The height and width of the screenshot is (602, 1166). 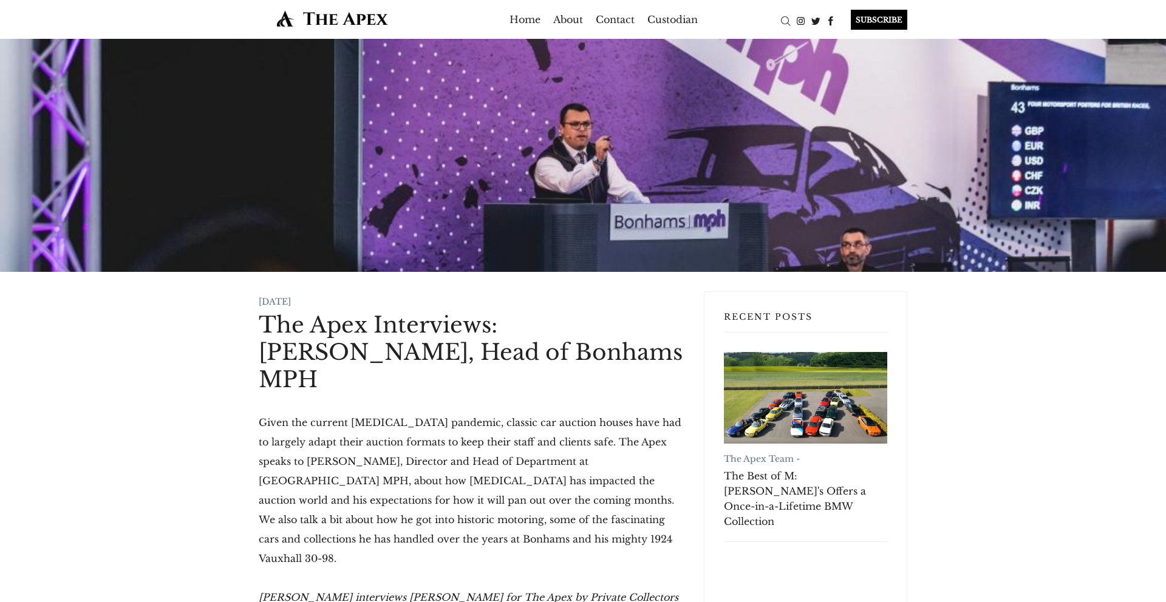 I want to click on img: The Apex by Custodian, so click(x=332, y=18).